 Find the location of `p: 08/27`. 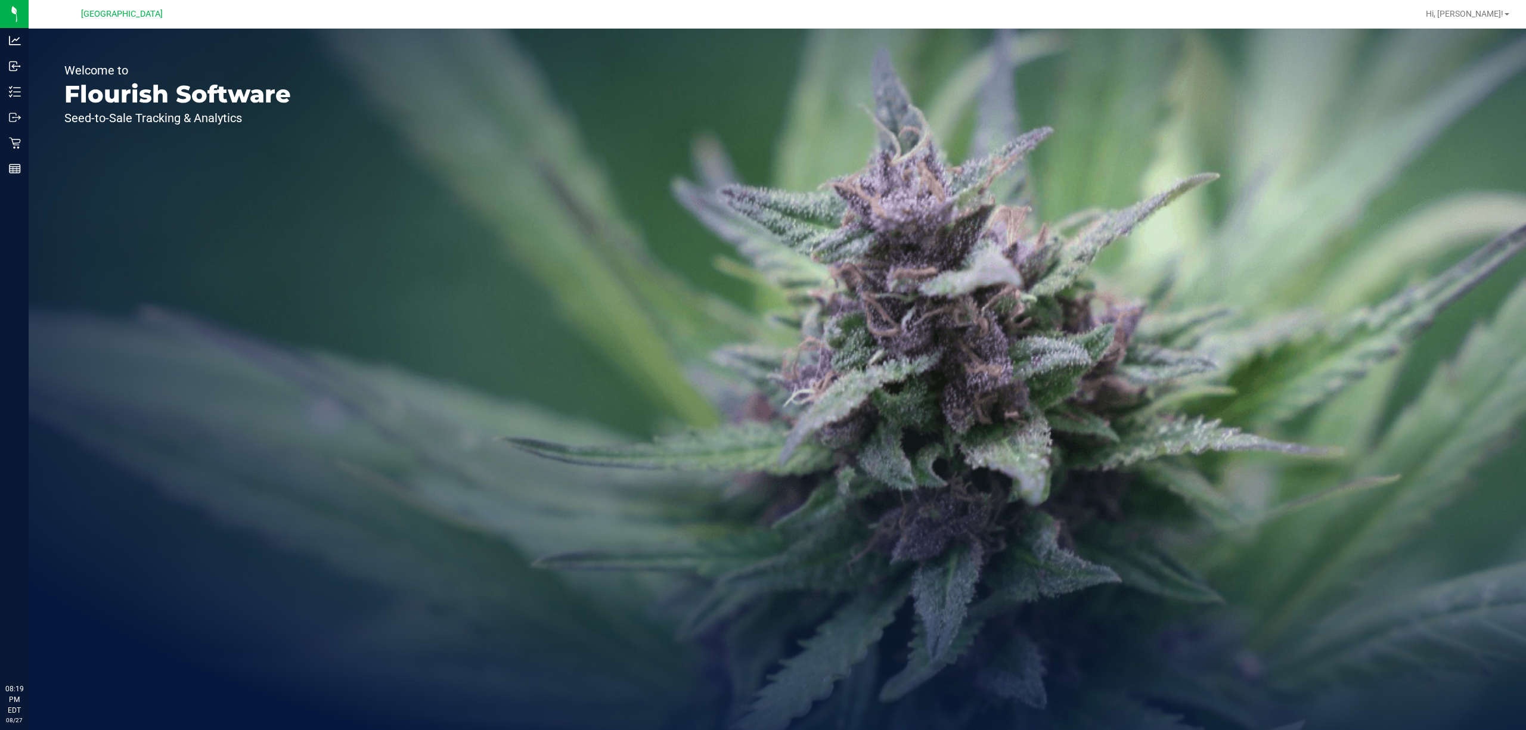

p: 08/27 is located at coordinates (14, 720).